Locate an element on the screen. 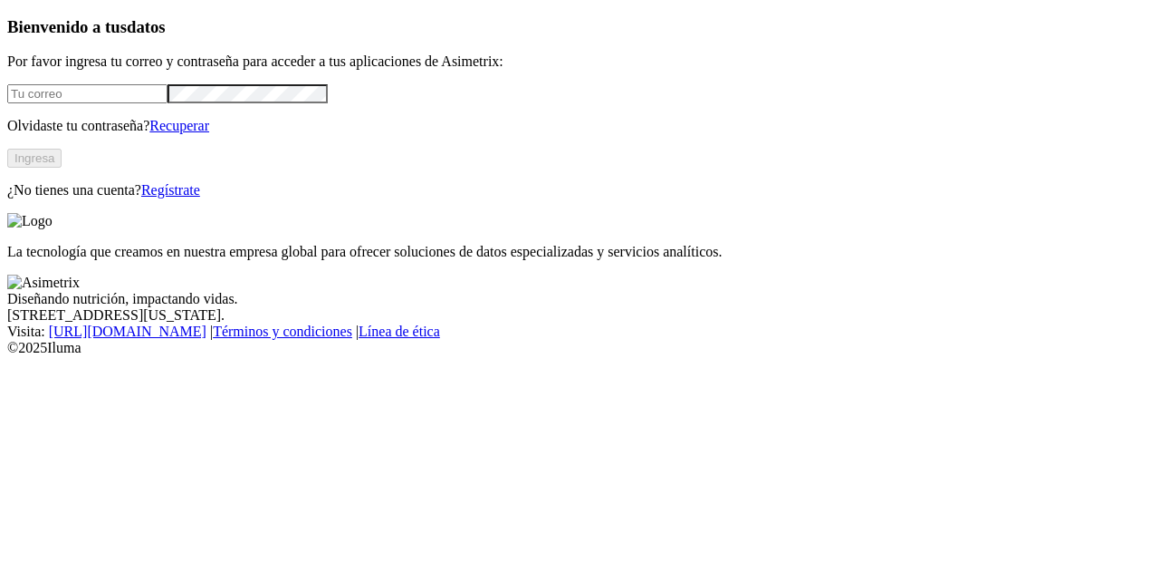  p: ¿No tienes una cuenta? is located at coordinates (580, 190).